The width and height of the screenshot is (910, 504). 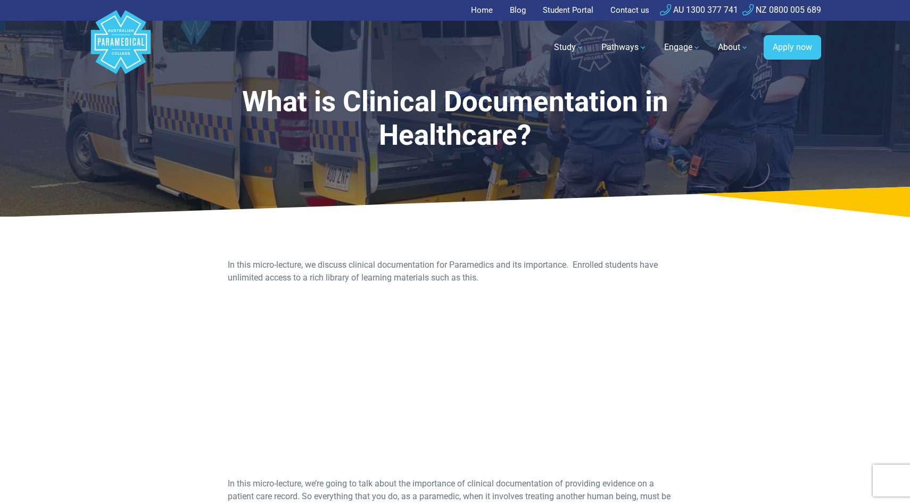 I want to click on a: Study, so click(x=569, y=47).